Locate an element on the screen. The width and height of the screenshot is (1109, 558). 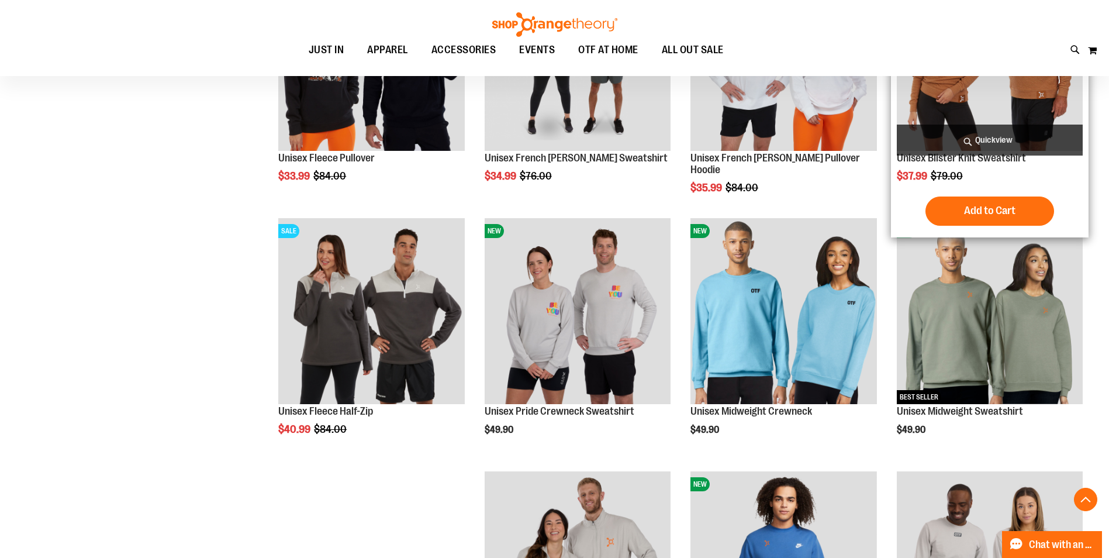
img: Product image for Unisex Fleece Half Zip is located at coordinates (371, 311).